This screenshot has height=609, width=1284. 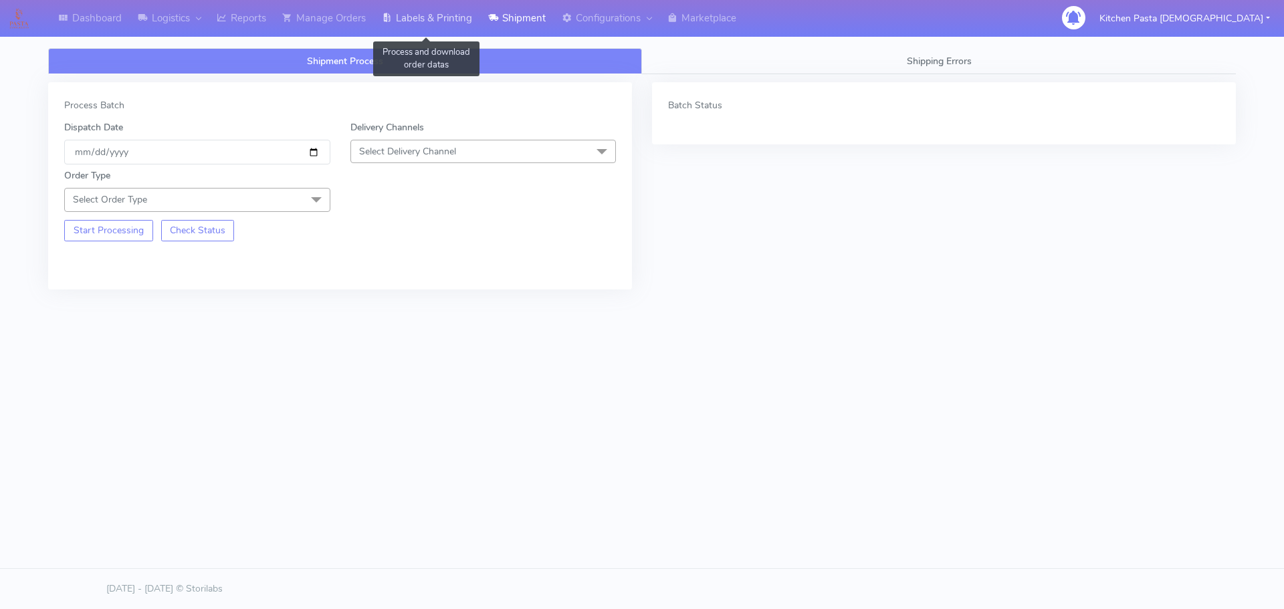 I want to click on div: Batch Status, so click(x=944, y=105).